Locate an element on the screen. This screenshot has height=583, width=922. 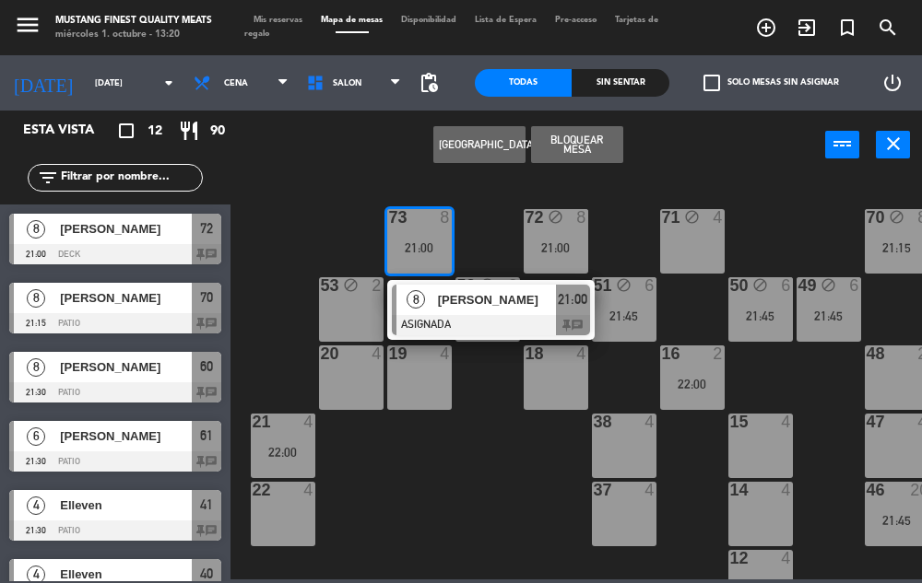
i: power_input is located at coordinates (842, 144).